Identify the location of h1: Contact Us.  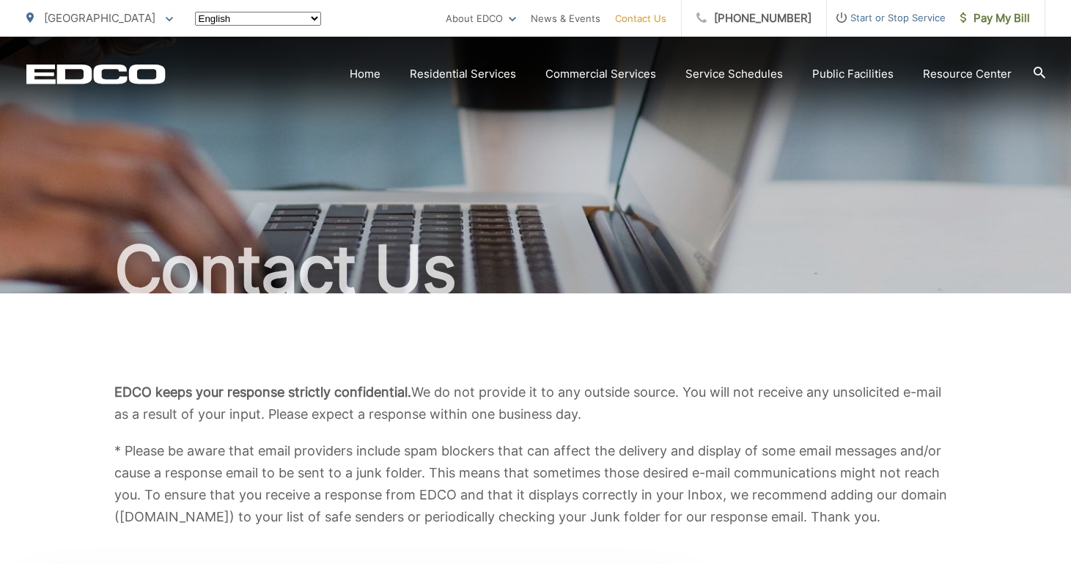
(536, 270).